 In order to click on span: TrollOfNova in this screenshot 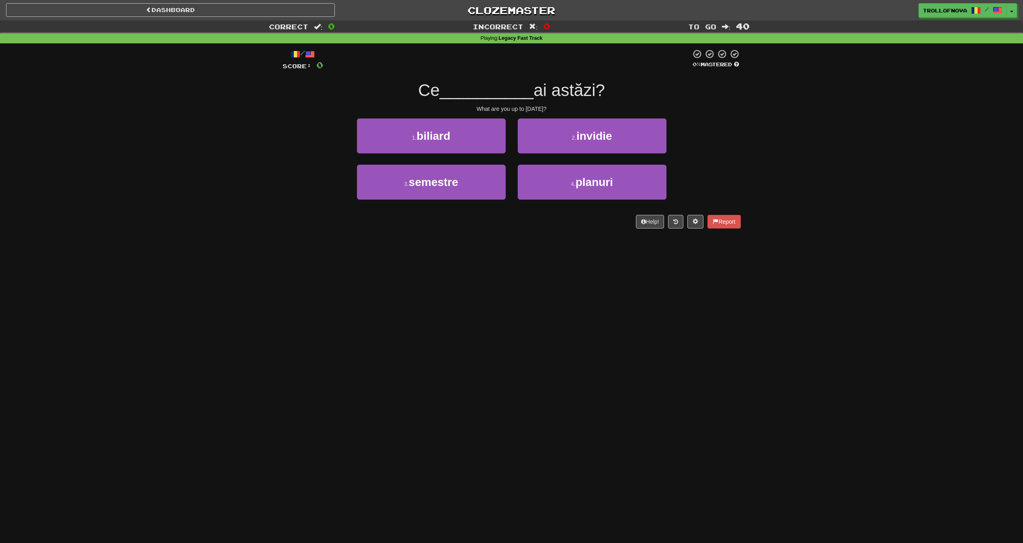, I will do `click(945, 10)`.